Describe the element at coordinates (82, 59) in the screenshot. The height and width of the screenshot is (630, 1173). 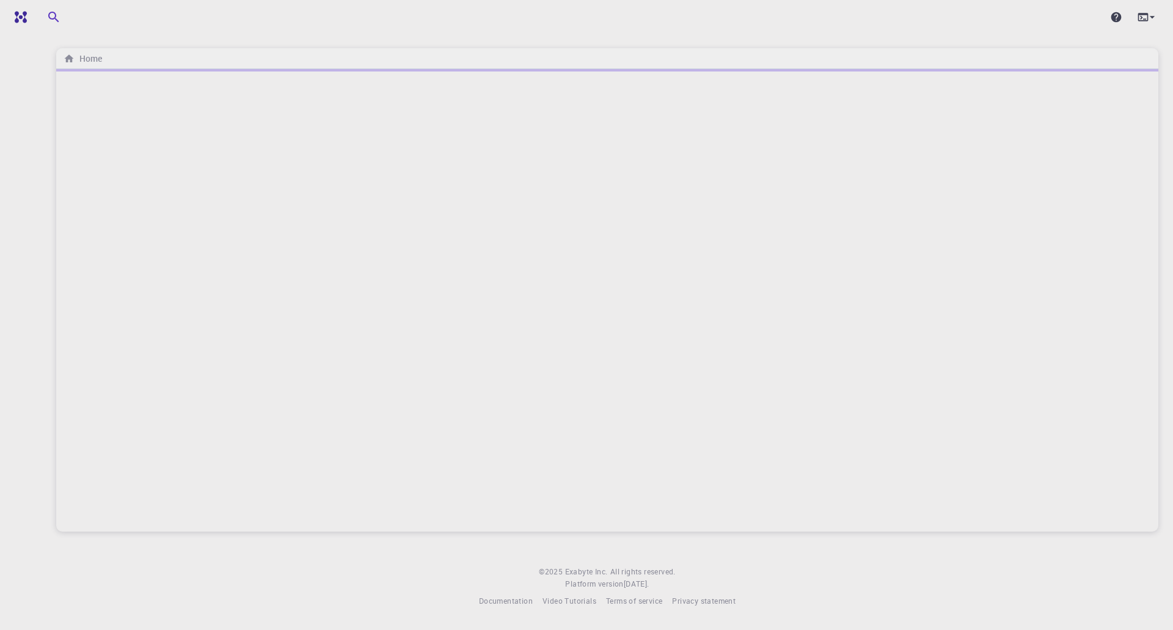
I see `nav: breadcrumb` at that location.